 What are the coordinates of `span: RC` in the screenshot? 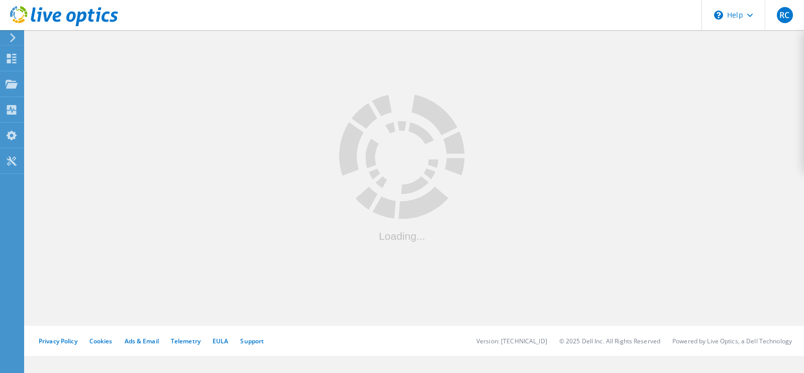 It's located at (785, 15).